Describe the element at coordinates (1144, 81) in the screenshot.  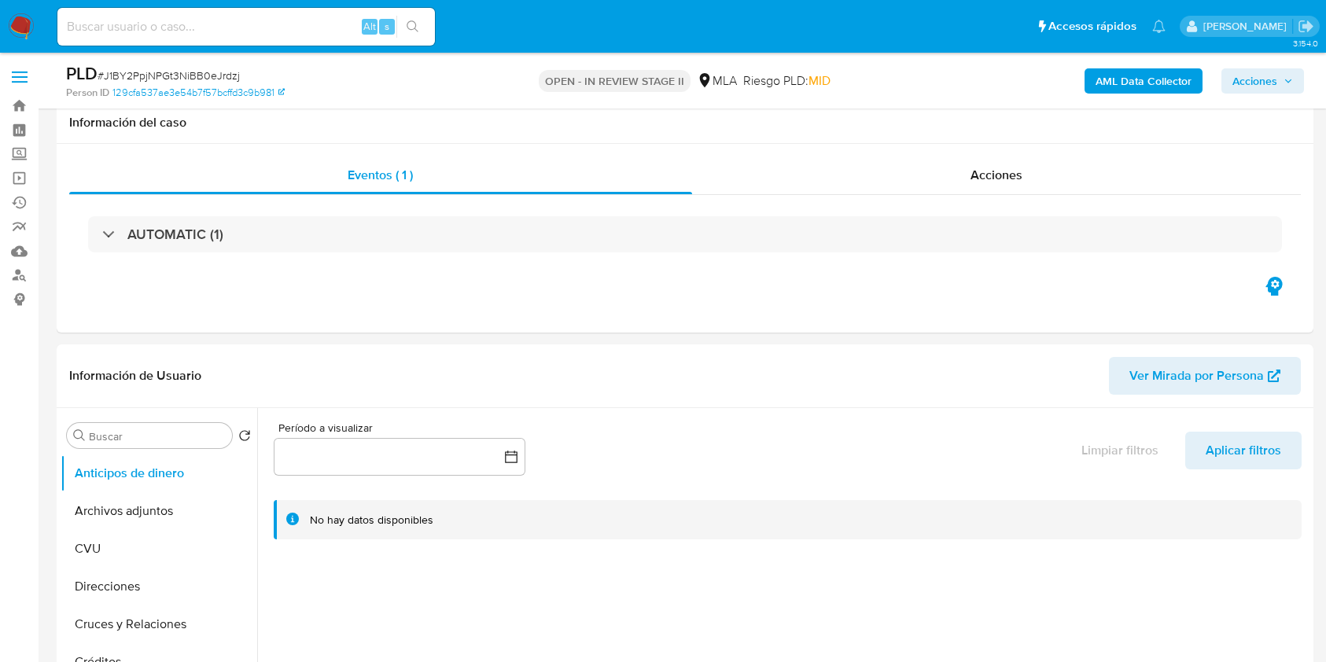
I see `button: AML Data Collector` at that location.